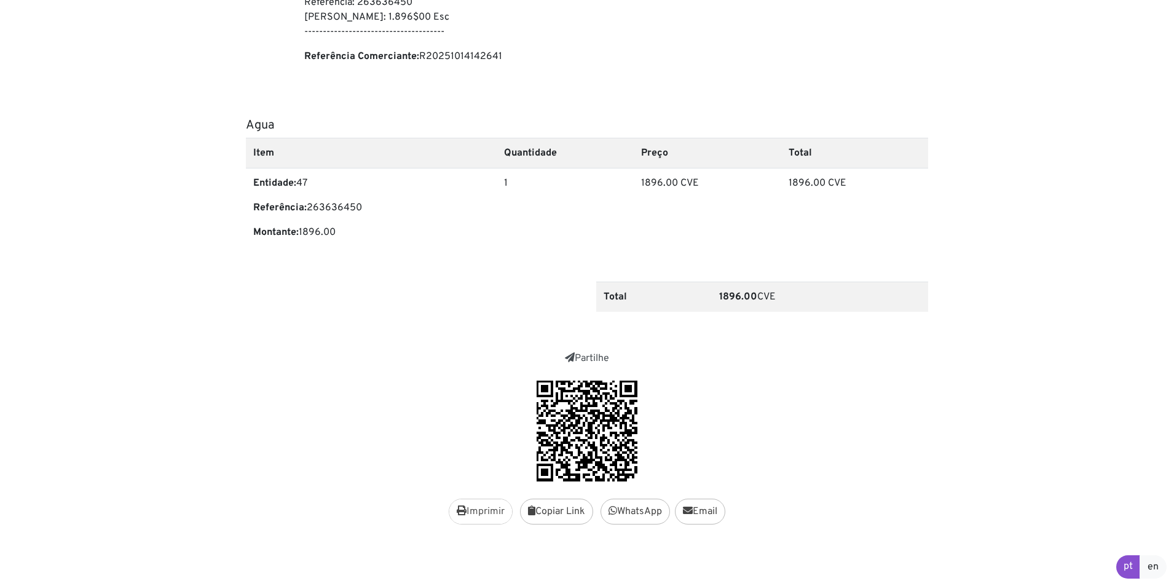 The image size is (1174, 586). I want to click on button: Imprimir, so click(481, 512).